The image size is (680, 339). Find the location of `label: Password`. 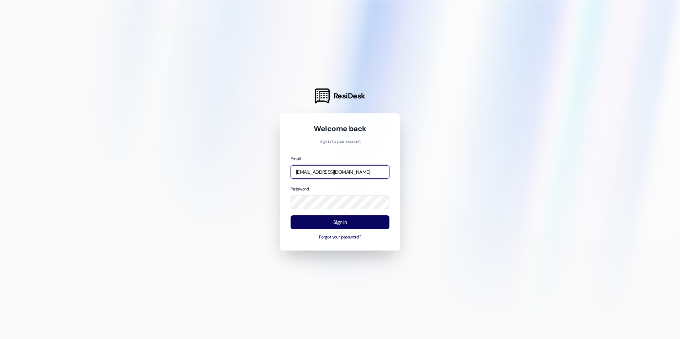

label: Password is located at coordinates (299, 189).